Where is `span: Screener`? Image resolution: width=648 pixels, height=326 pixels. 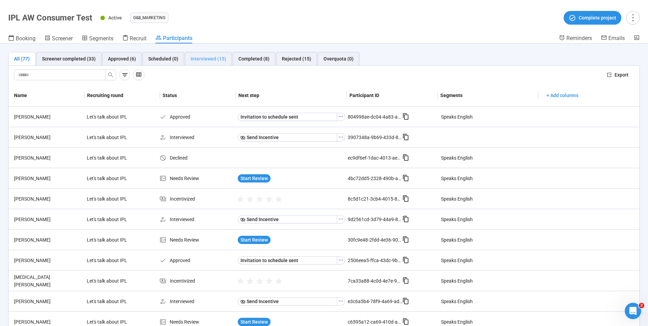
span: Screener is located at coordinates (62, 38).